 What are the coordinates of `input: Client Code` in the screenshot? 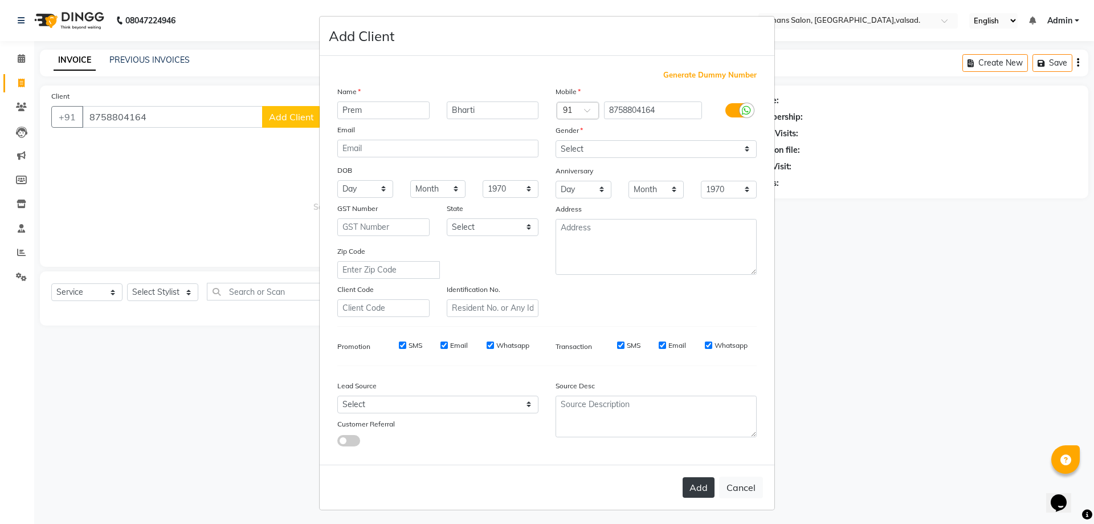 It's located at (383, 308).